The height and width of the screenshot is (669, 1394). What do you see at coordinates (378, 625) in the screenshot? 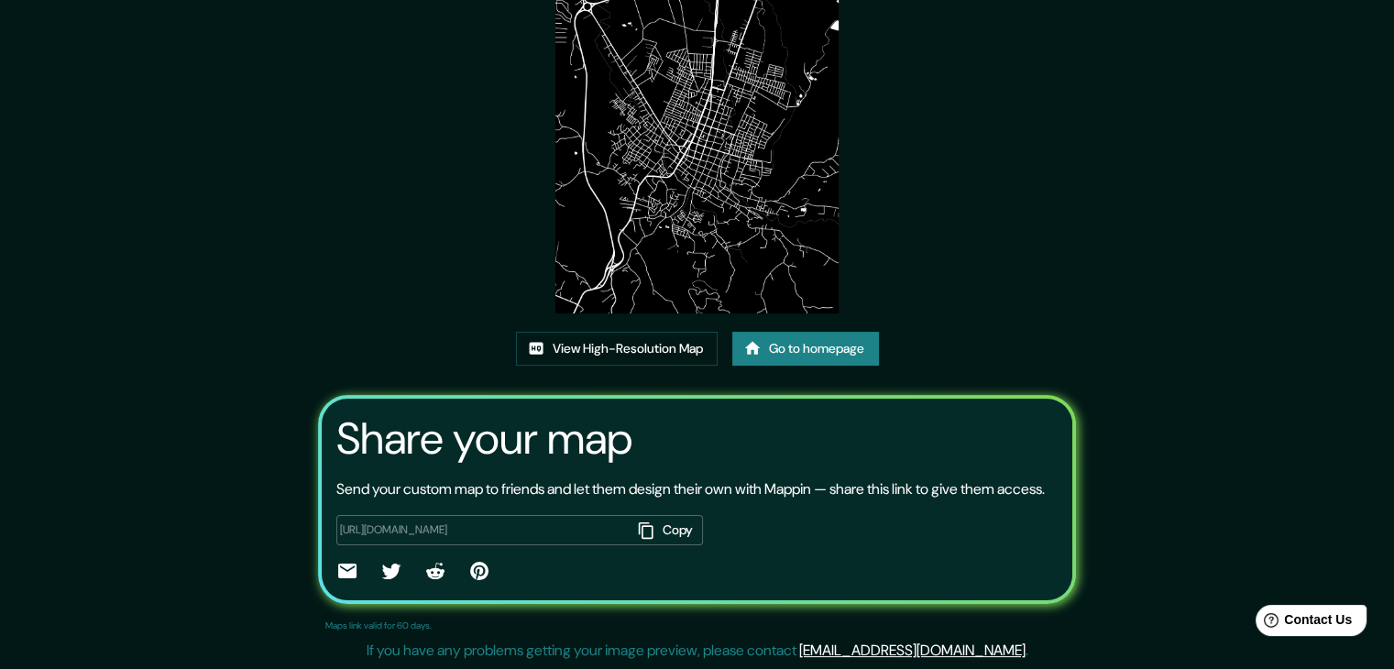
I see `p: Maps link valid for 60 days.` at bounding box center [378, 625].